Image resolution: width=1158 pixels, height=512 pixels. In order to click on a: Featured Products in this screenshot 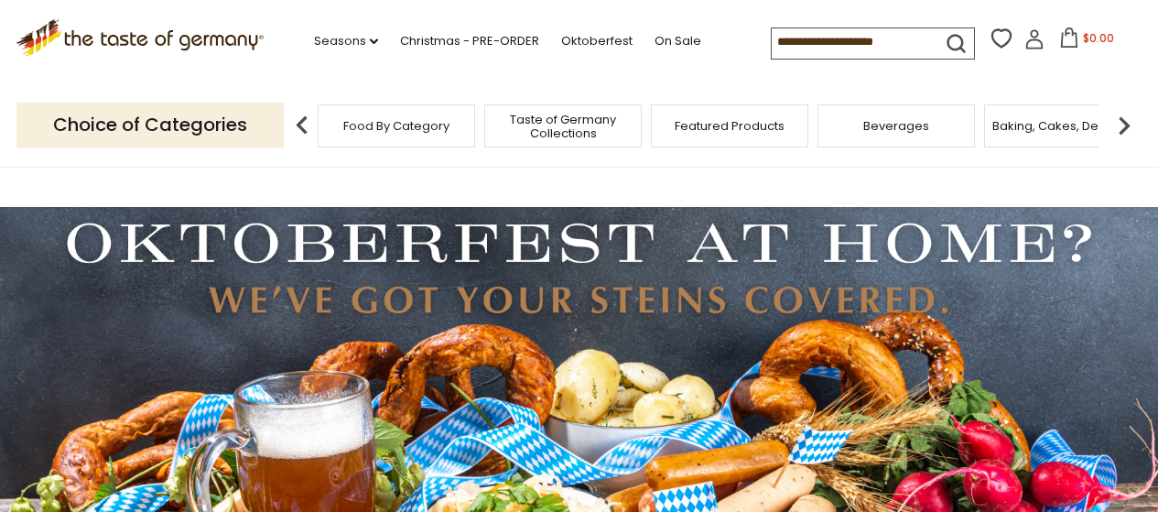, I will do `click(729, 125)`.